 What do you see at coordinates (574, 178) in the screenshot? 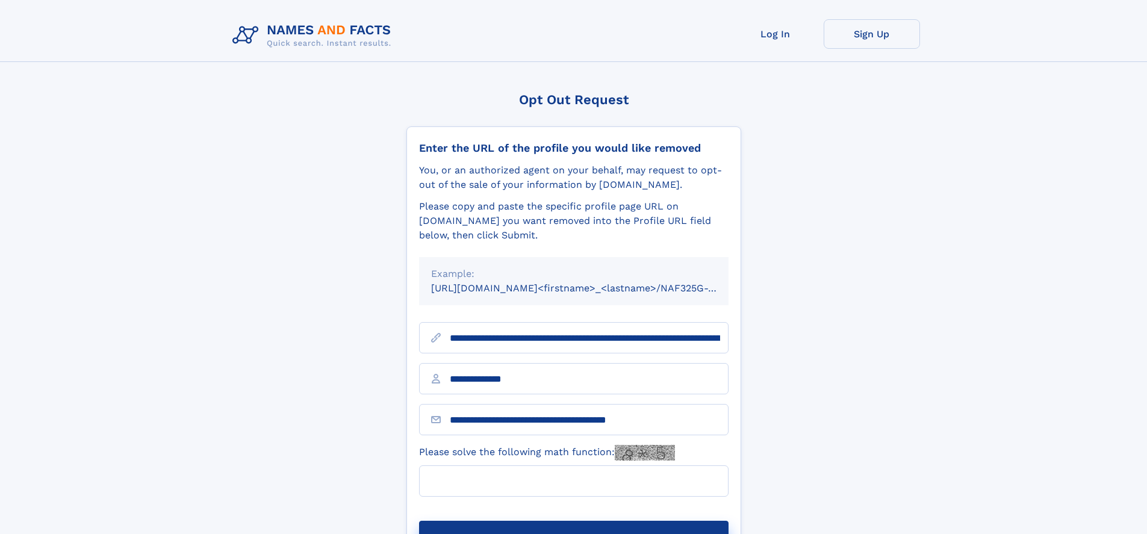
I see `div: You, or an authorized agent on your behalf, may request to opt-out of the sale of your informatio...` at bounding box center [574, 178].